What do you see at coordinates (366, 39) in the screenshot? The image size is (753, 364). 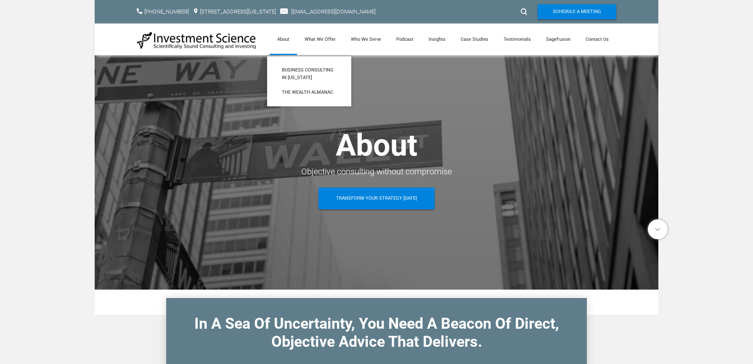 I see `a: Who We Serve` at bounding box center [366, 39].